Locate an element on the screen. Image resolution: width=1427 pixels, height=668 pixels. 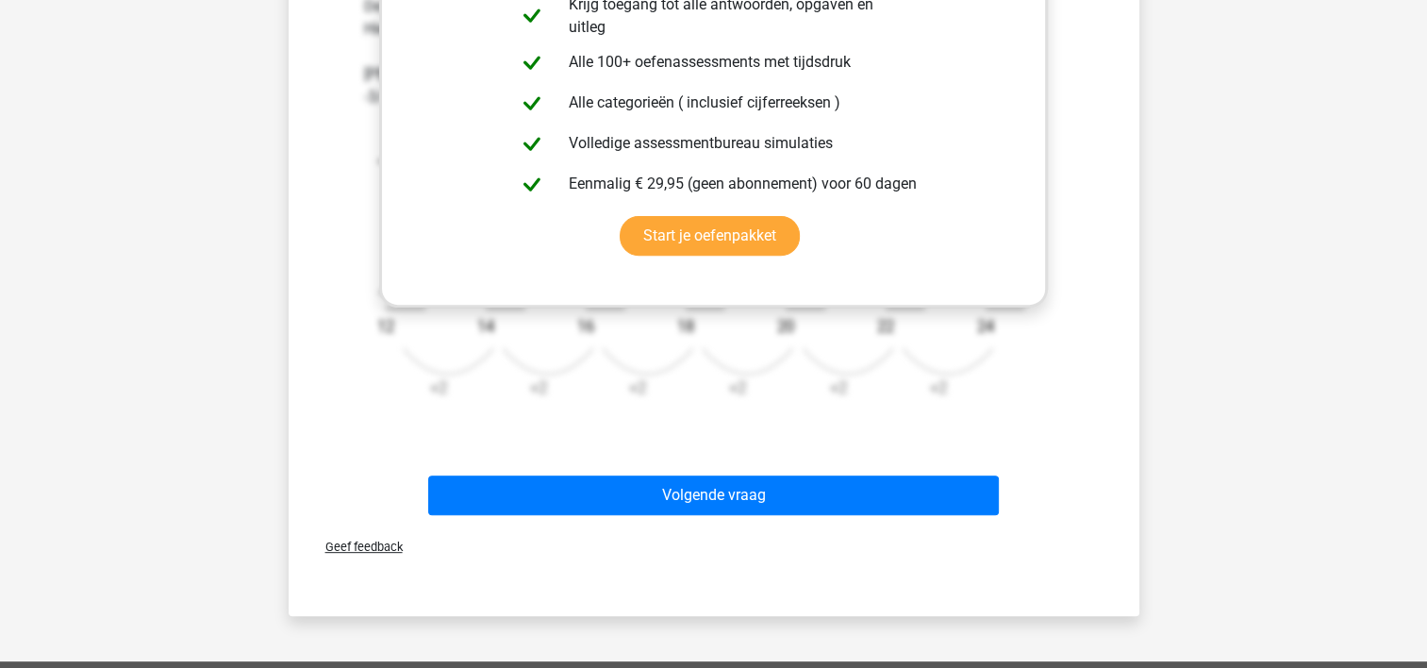
text: 12 is located at coordinates (386, 326).